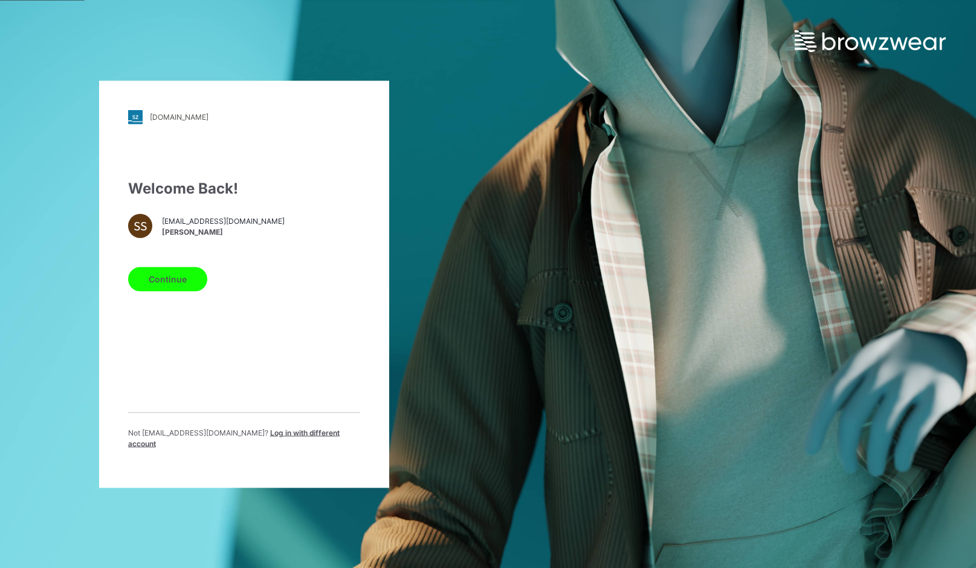  What do you see at coordinates (140, 225) in the screenshot?
I see `div: SS` at bounding box center [140, 225].